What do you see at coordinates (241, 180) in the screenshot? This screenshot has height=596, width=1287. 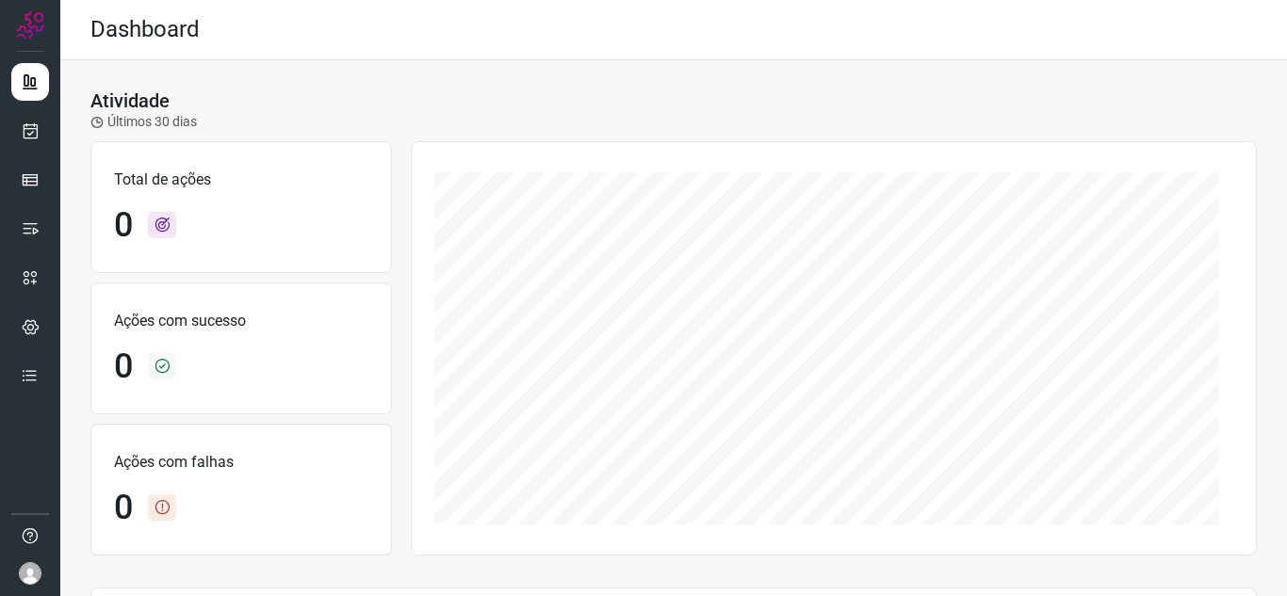 I see `p: Total de ações` at bounding box center [241, 180].